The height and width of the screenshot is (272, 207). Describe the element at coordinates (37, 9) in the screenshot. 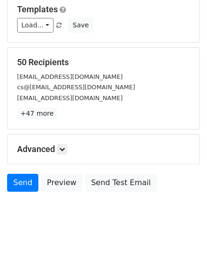

I see `a: Templates` at that location.